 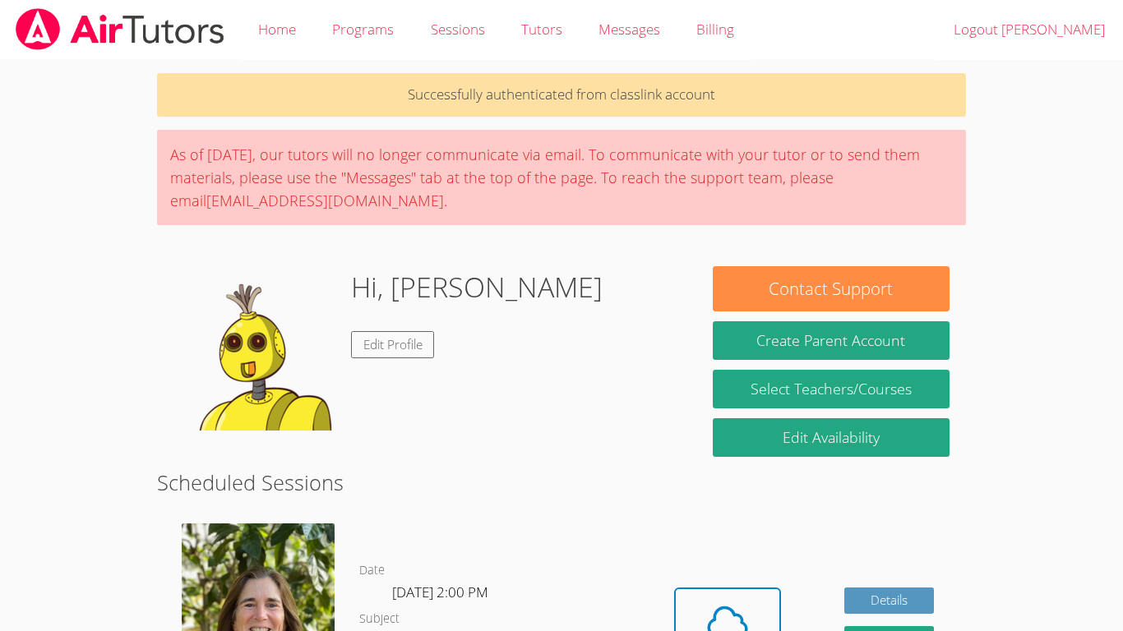 I want to click on img: airtutors_banner-c4298cdbf04f3fff15de1276eac7730deb9818008684d7c2e4769d2f7ddbe033.png, so click(x=120, y=29).